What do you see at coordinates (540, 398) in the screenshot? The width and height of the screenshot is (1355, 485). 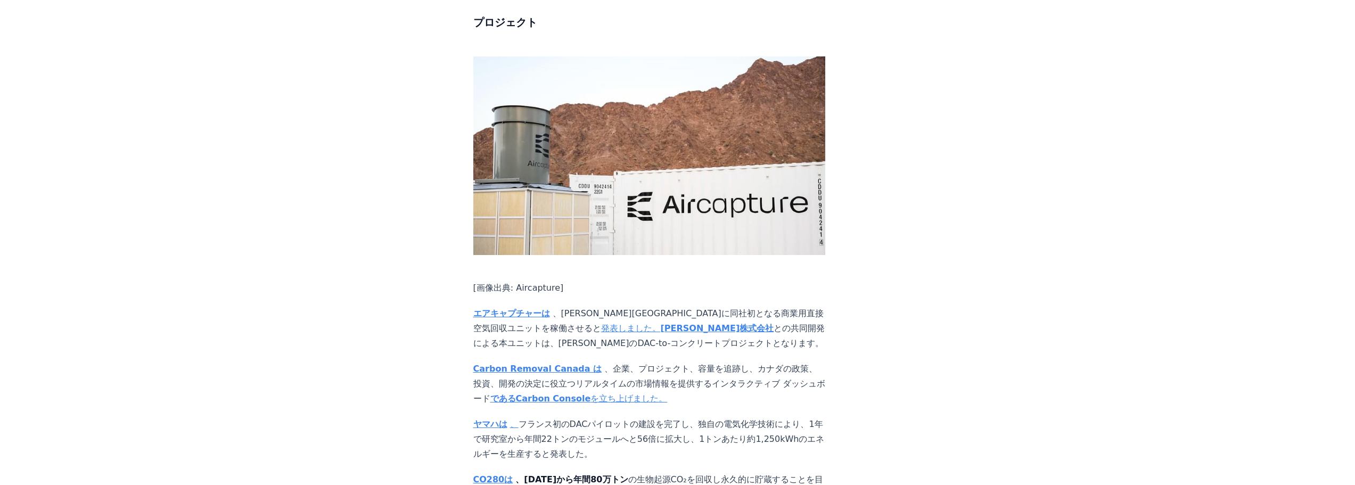 I see `font: であるCarbon Console` at bounding box center [540, 398].